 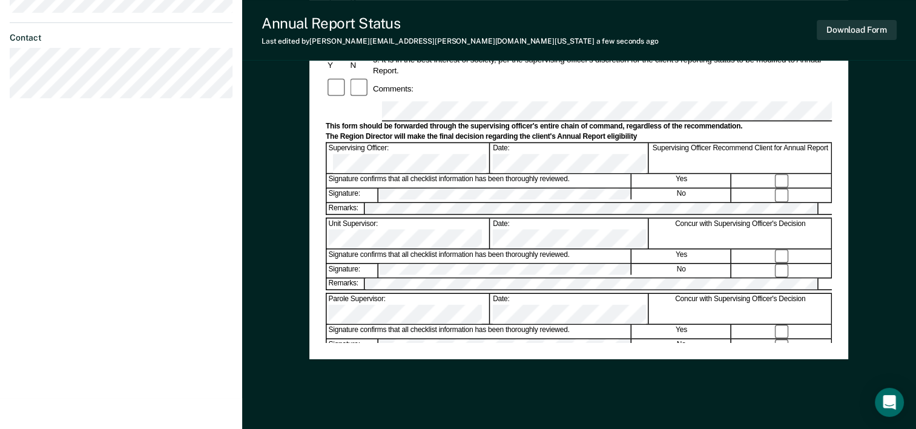 I want to click on div: This form should be forwarded through the supervising officer's entire chain of command, regardle..., so click(x=579, y=127).